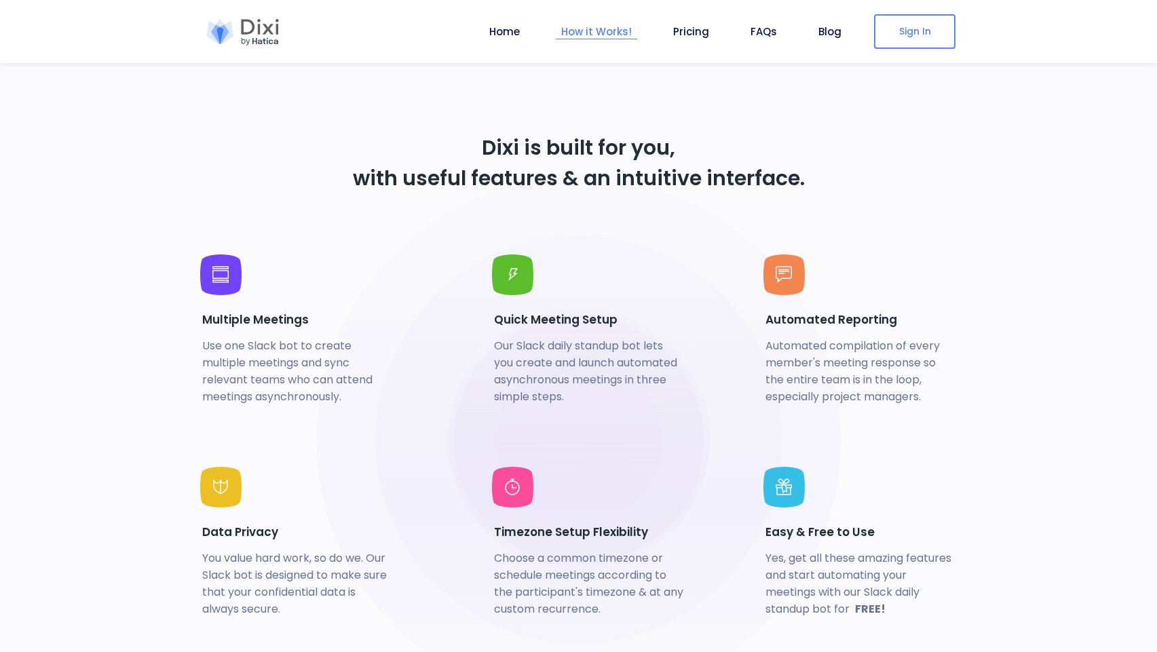  Describe the element at coordinates (504, 31) in the screenshot. I see `a: Home` at that location.